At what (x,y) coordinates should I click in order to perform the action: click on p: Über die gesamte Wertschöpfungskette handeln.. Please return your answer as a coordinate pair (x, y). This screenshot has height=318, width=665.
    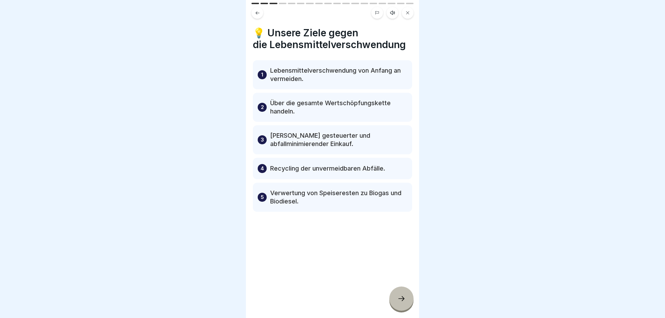
    Looking at the image, I should click on (339, 107).